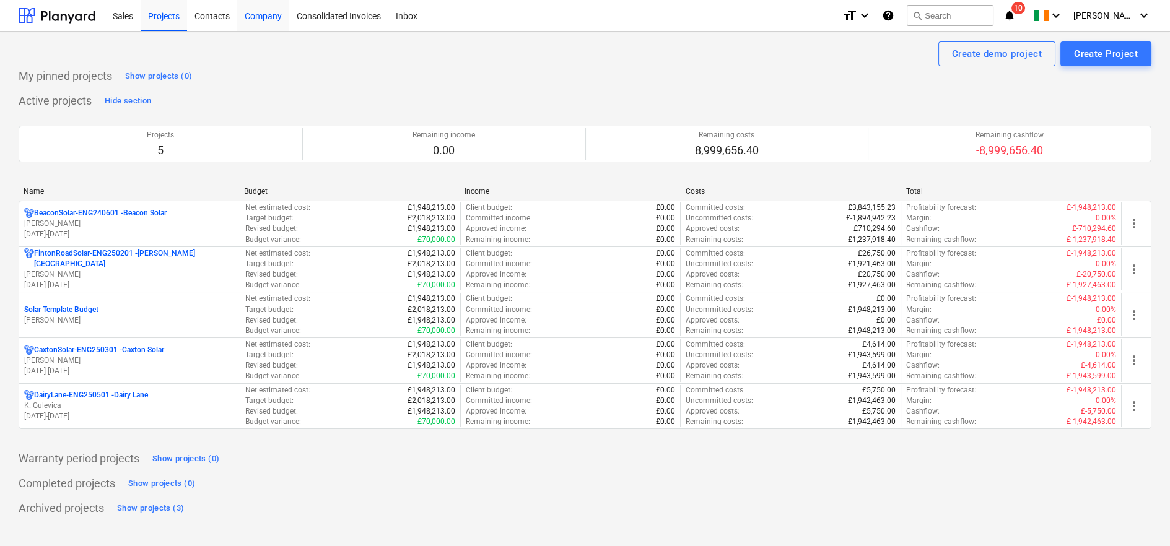 This screenshot has width=1170, height=546. What do you see at coordinates (871, 422) in the screenshot?
I see `p: £1,942,463.00` at bounding box center [871, 422].